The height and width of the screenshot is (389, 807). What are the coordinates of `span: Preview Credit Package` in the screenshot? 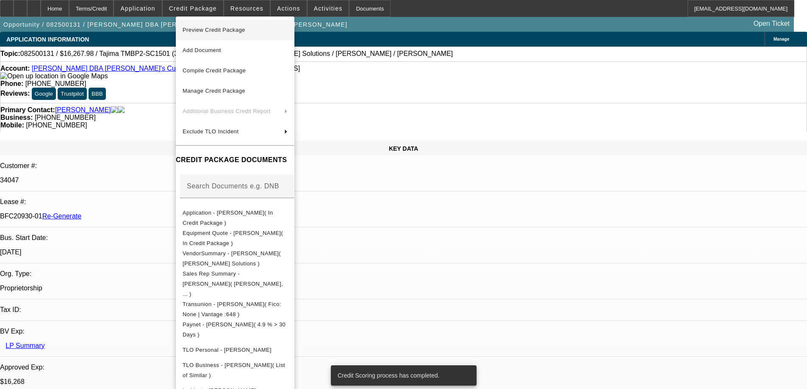 It's located at (214, 30).